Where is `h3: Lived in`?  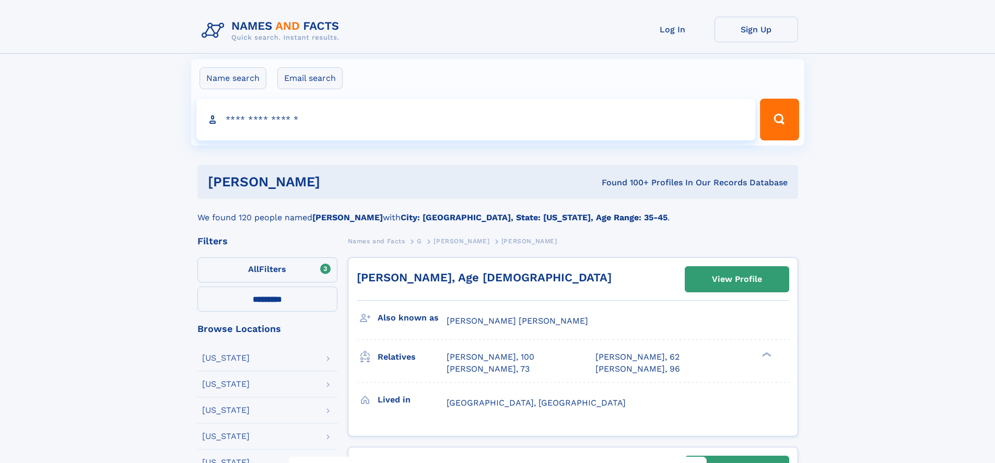 h3: Lived in is located at coordinates (412, 400).